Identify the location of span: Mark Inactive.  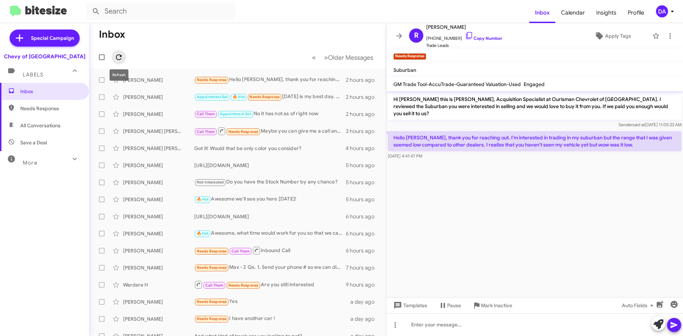
(496, 305).